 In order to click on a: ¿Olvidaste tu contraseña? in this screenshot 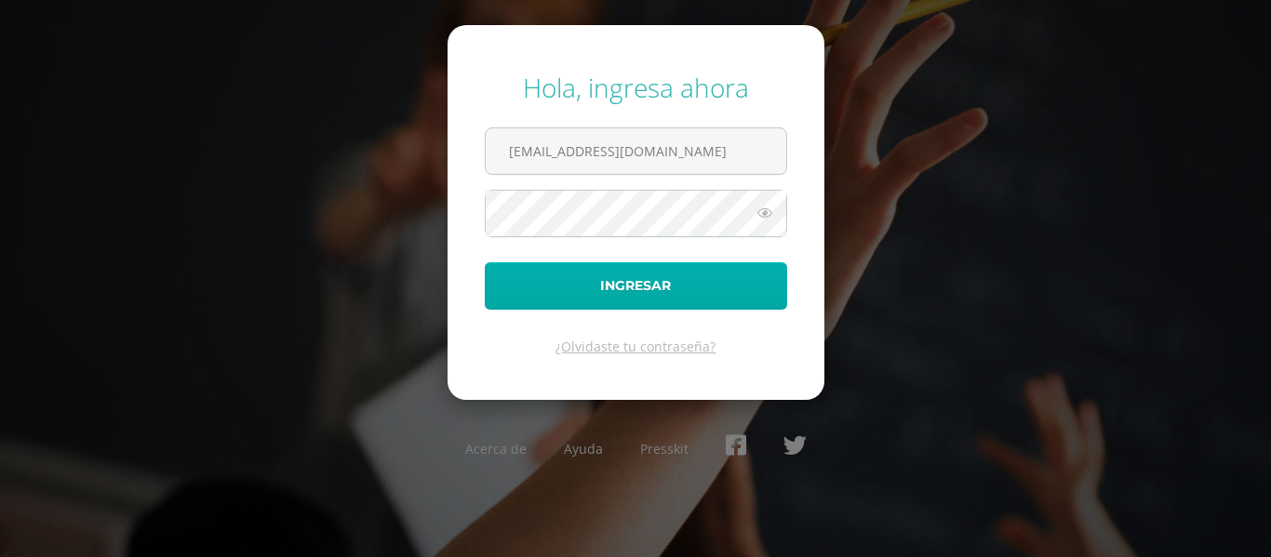, I will do `click(636, 346)`.